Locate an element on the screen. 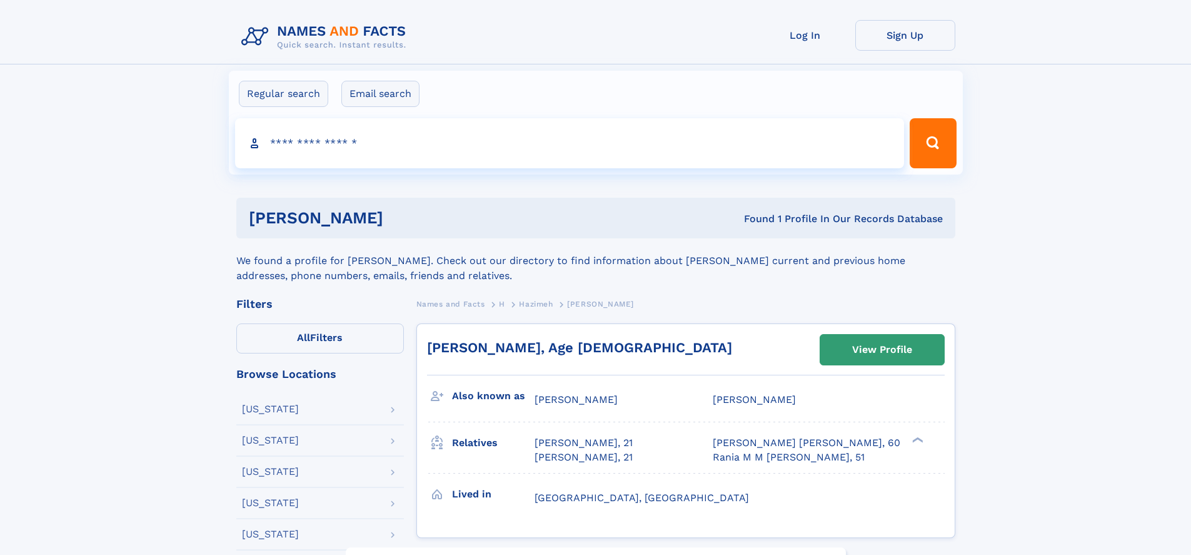 The image size is (1191, 555). label: Email search is located at coordinates (380, 94).